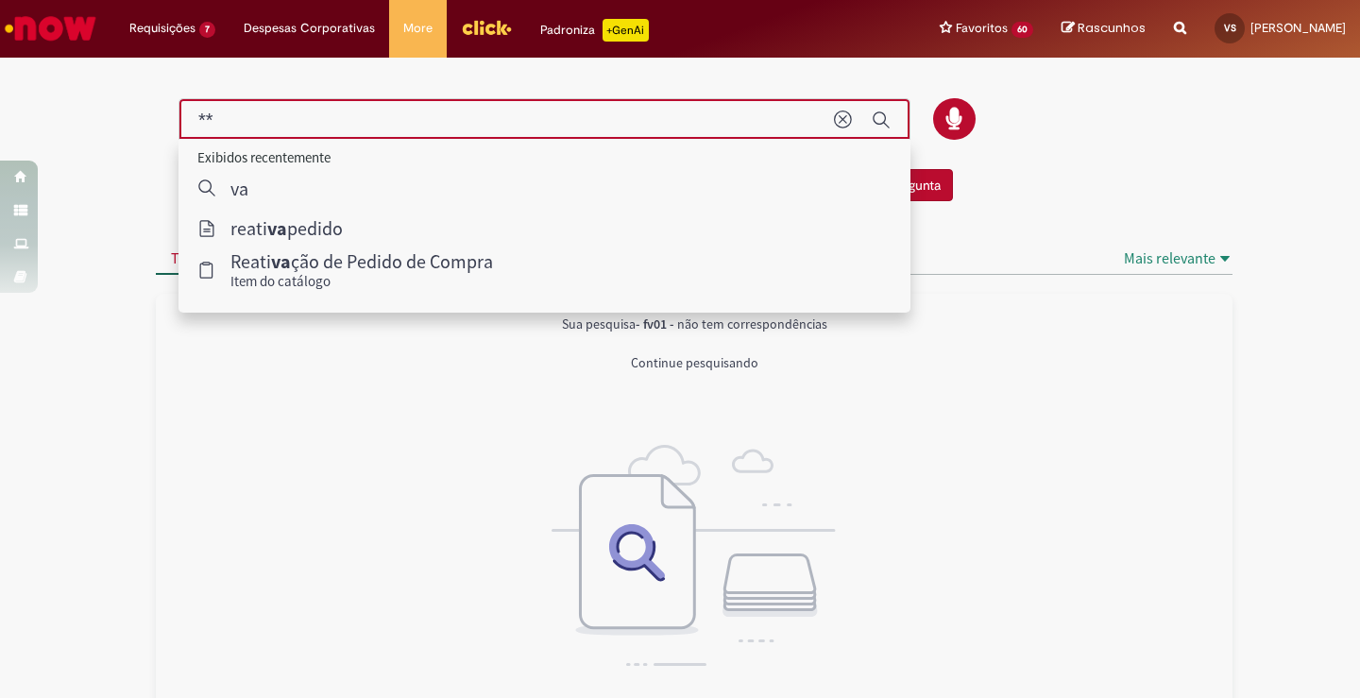  Describe the element at coordinates (486, 27) in the screenshot. I see `img: click_logo_yellow_360x200.png` at that location.